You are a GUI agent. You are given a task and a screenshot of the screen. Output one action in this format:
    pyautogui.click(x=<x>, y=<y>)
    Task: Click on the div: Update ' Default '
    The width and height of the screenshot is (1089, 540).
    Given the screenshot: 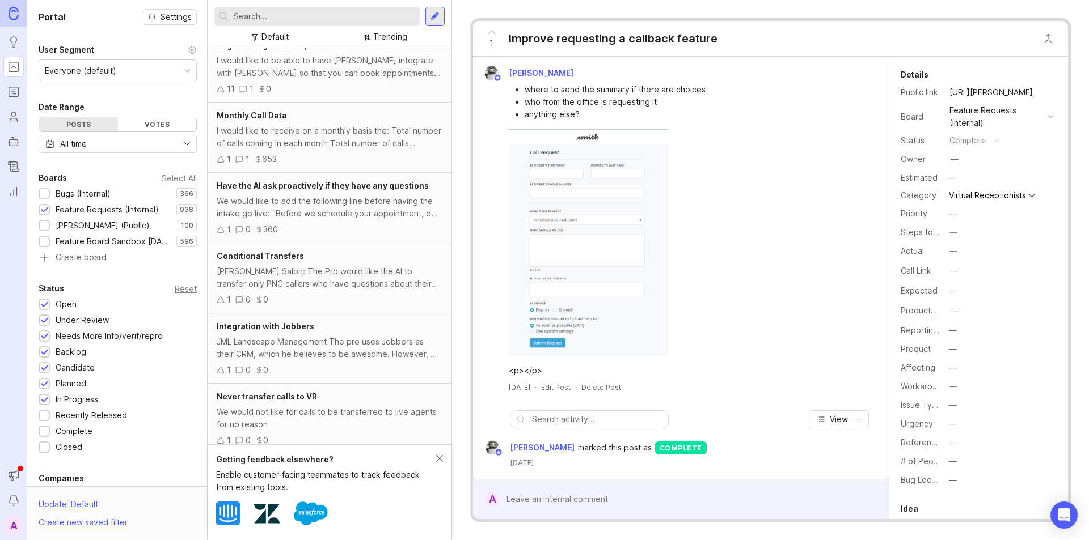 What is the action you would take?
    pyautogui.click(x=69, y=507)
    